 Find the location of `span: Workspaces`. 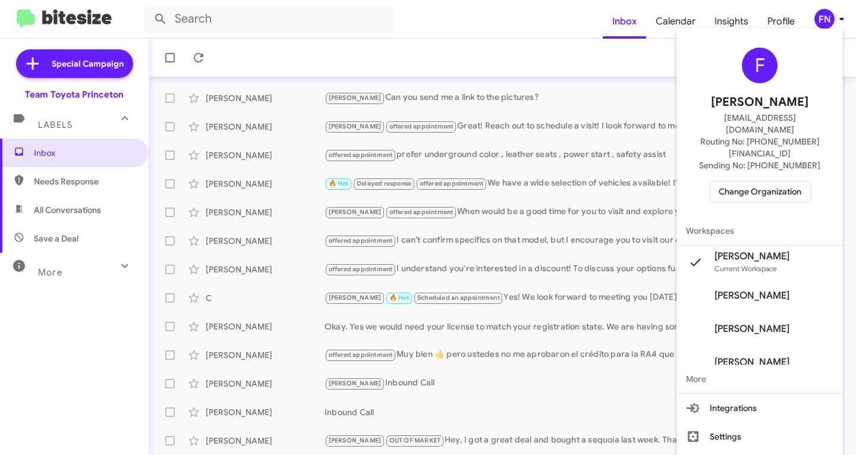

span: Workspaces is located at coordinates (760, 231).